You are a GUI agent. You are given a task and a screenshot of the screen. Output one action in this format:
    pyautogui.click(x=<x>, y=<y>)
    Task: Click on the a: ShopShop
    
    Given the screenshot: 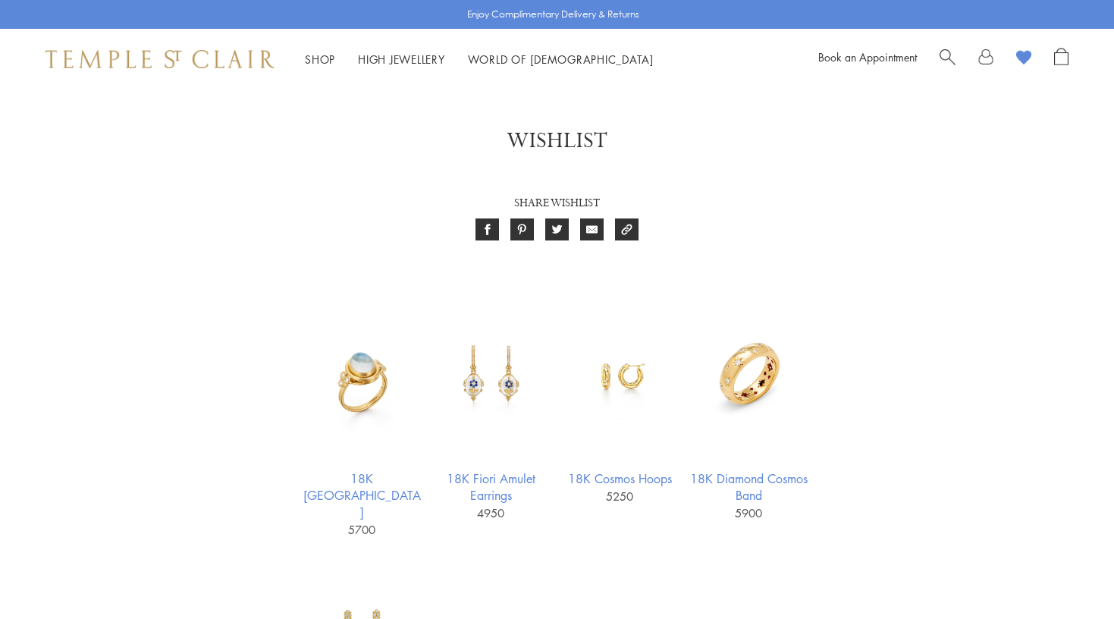 What is the action you would take?
    pyautogui.click(x=320, y=59)
    